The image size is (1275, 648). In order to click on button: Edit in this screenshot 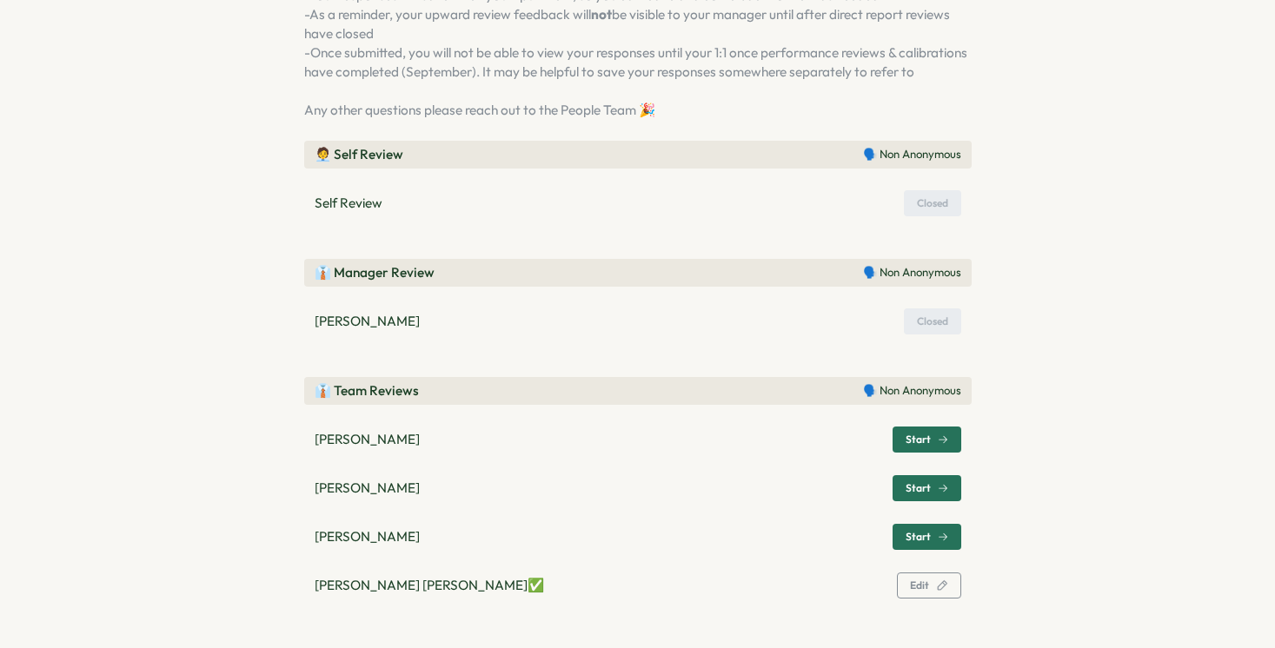, I will do `click(929, 586)`.